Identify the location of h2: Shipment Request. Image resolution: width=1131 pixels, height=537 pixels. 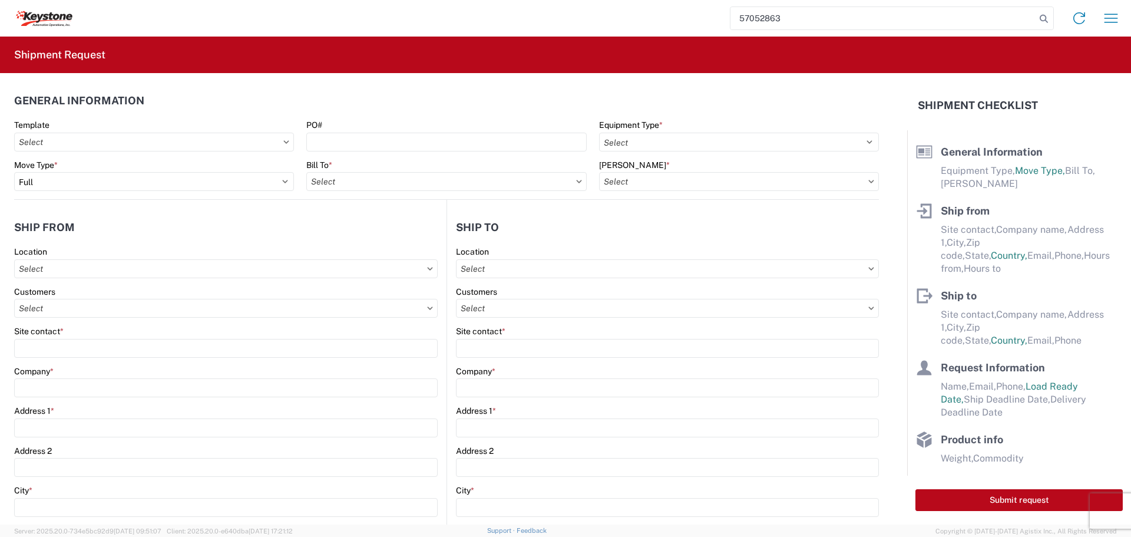
(59, 55).